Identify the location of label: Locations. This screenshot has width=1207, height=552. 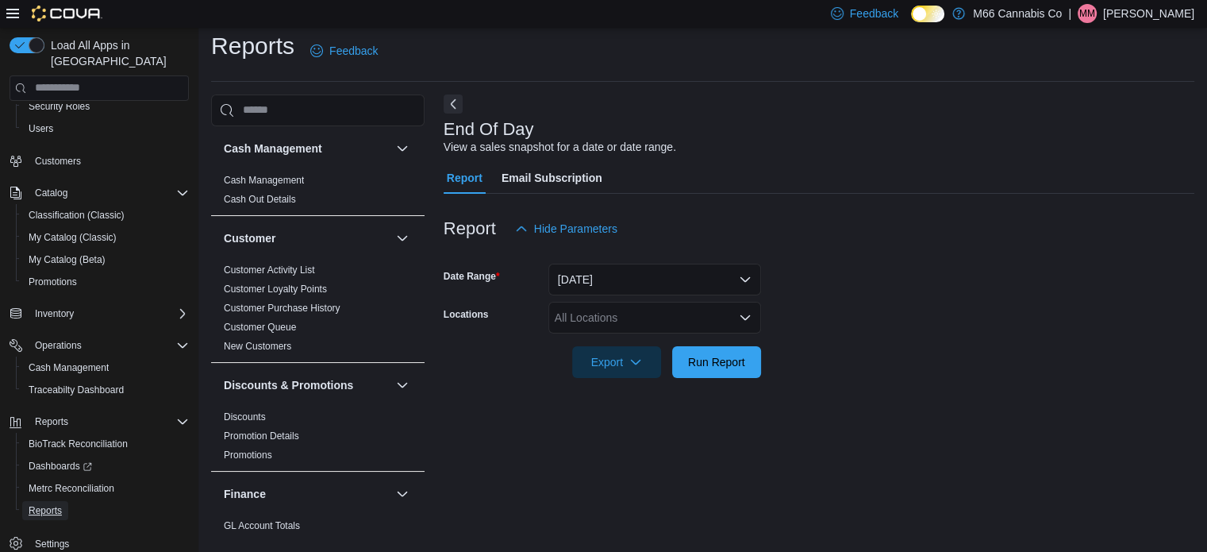
(466, 314).